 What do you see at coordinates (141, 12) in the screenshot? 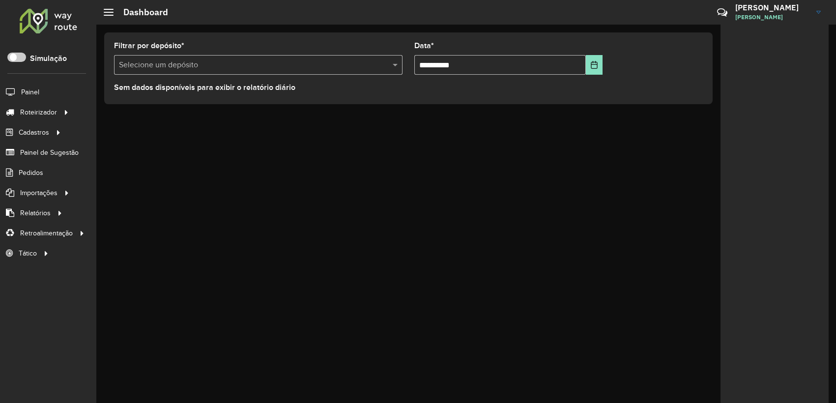
I see `h2: Dashboard` at bounding box center [141, 12].